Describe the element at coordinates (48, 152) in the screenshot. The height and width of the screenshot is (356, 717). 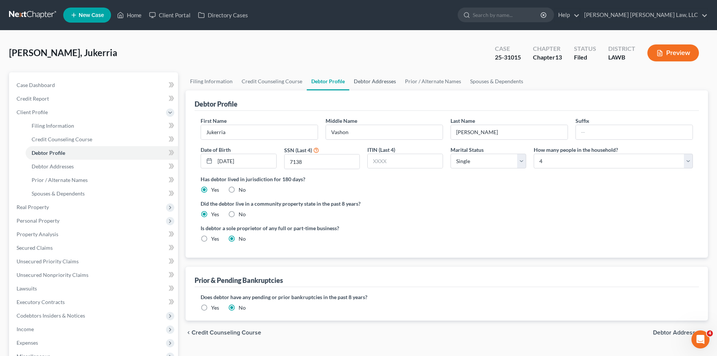
I see `span: Debtor Profile` at that location.